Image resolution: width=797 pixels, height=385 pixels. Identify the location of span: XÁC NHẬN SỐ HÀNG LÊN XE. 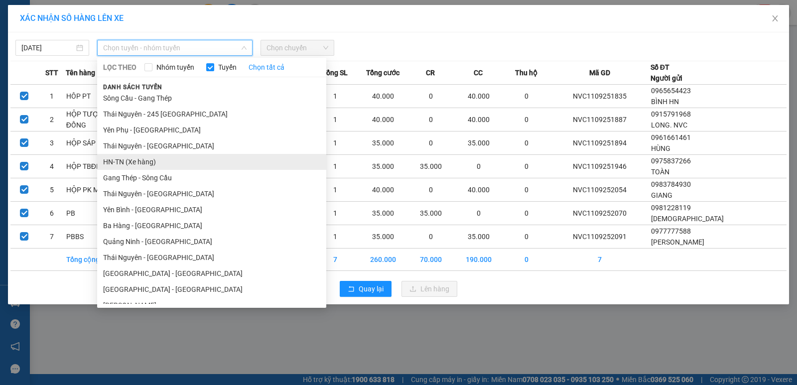
(72, 18).